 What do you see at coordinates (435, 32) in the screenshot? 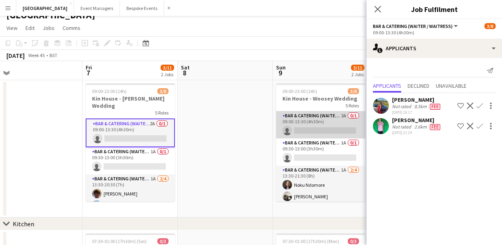
I see `div: 09:00-13:30 (4h30m)` at bounding box center [435, 32].